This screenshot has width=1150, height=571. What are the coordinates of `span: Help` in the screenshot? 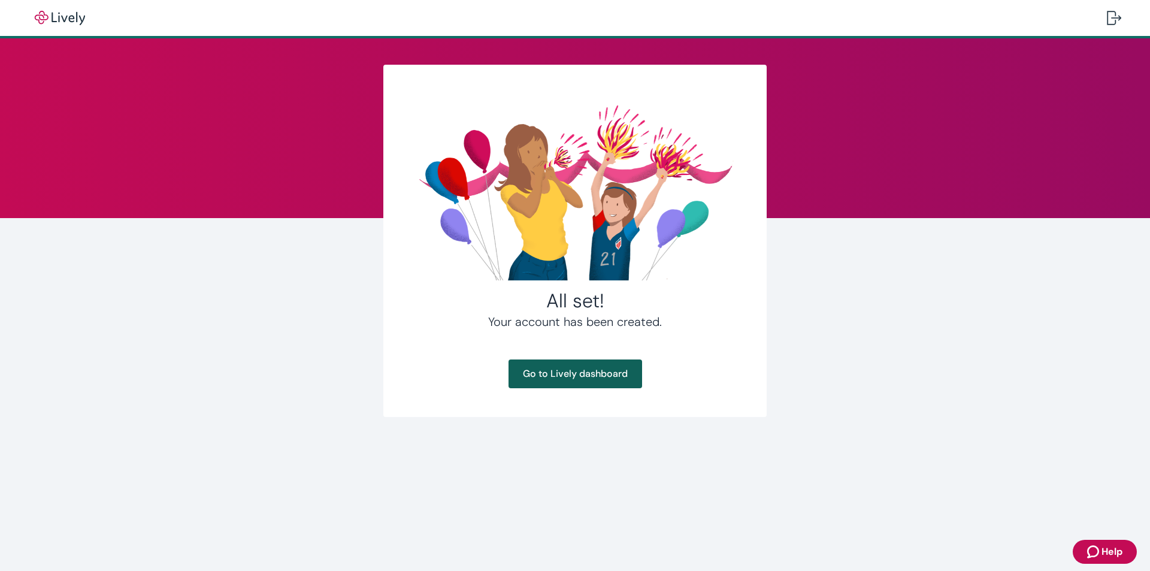 It's located at (1112, 552).